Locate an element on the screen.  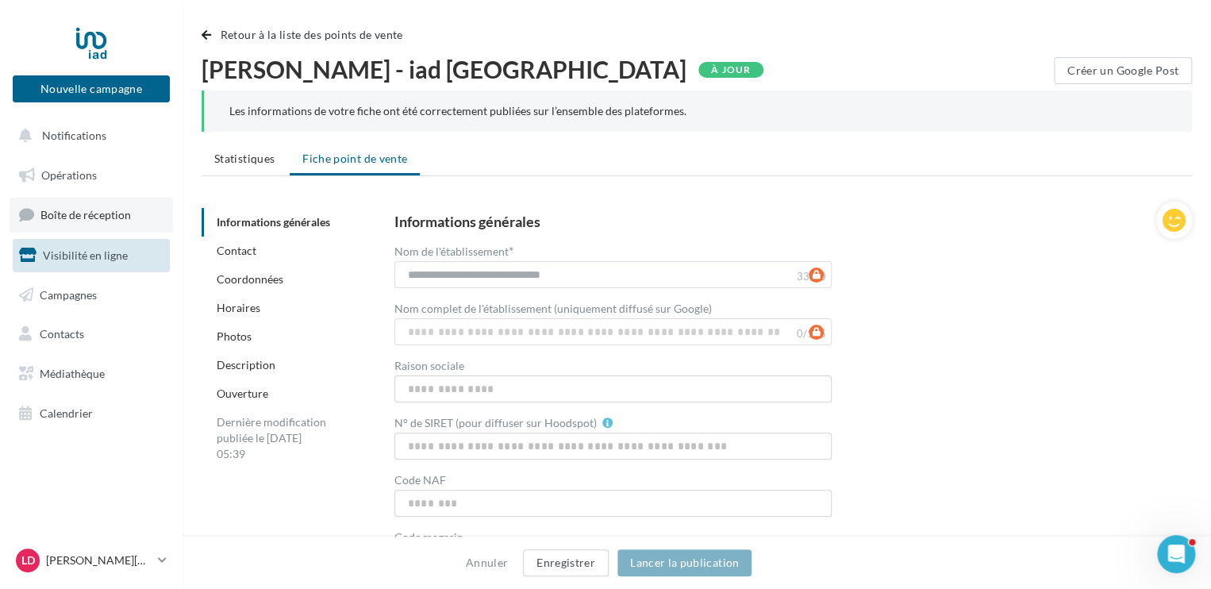
span: Contacts is located at coordinates (62, 333).